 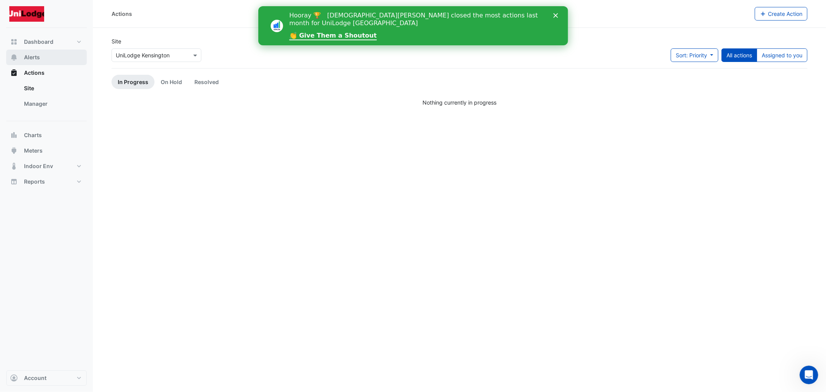 What do you see at coordinates (46, 378) in the screenshot?
I see `button: Account` at bounding box center [46, 378].